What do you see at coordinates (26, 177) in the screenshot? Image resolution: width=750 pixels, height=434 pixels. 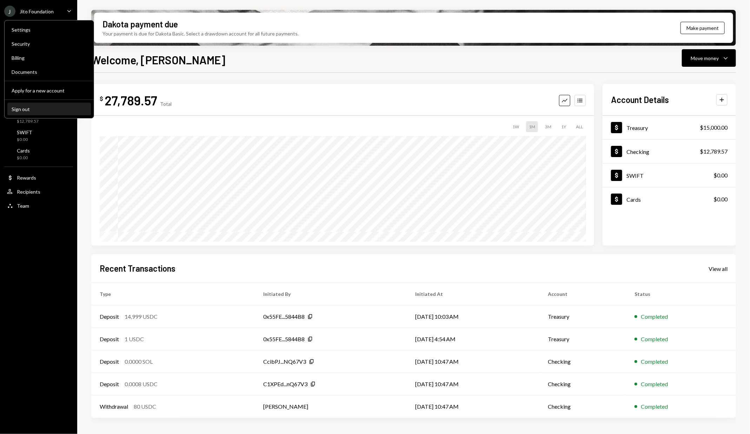 I see `div: Rewards` at bounding box center [26, 177].